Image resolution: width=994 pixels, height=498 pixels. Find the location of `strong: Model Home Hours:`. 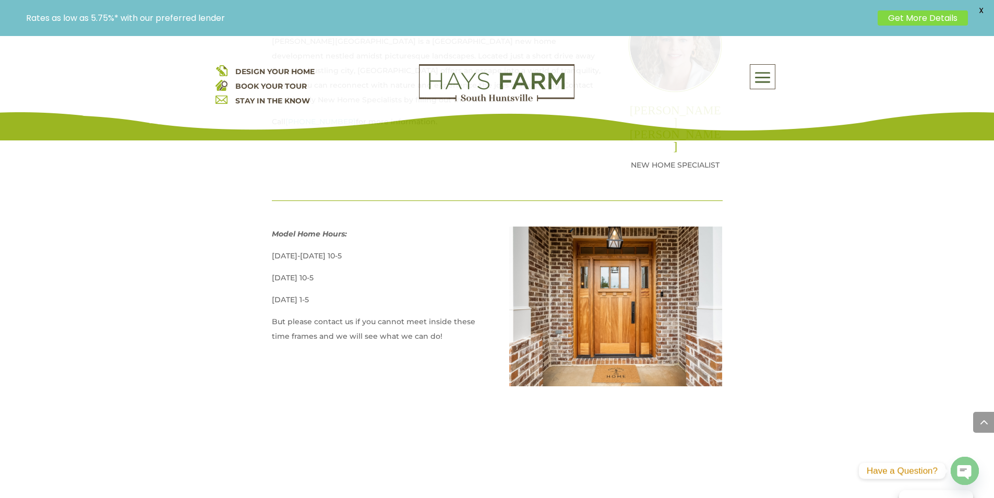

strong: Model Home Hours: is located at coordinates (309, 234).